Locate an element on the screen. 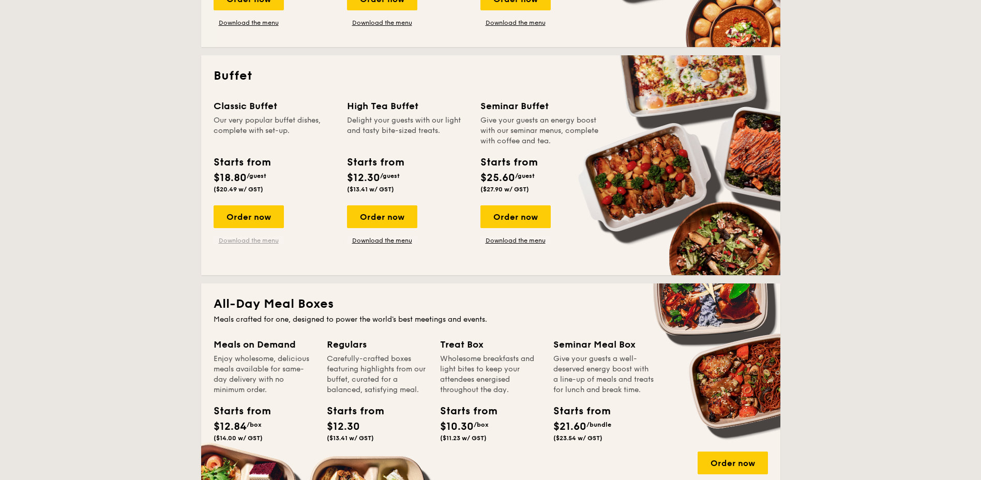 Image resolution: width=981 pixels, height=480 pixels. h2: All-Day Meal Boxes is located at coordinates (491, 304).